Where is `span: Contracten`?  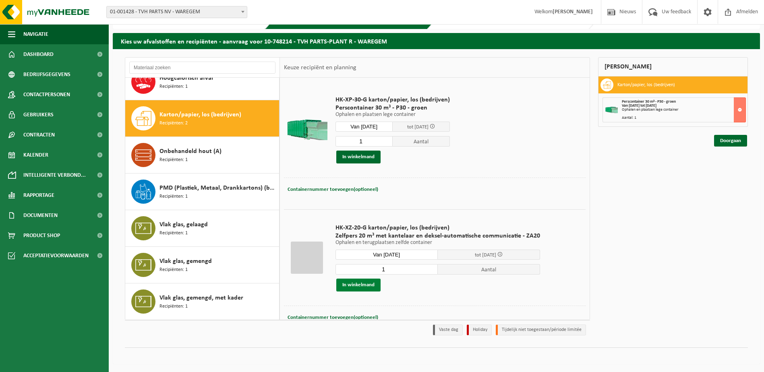 span: Contracten is located at coordinates (39, 135).